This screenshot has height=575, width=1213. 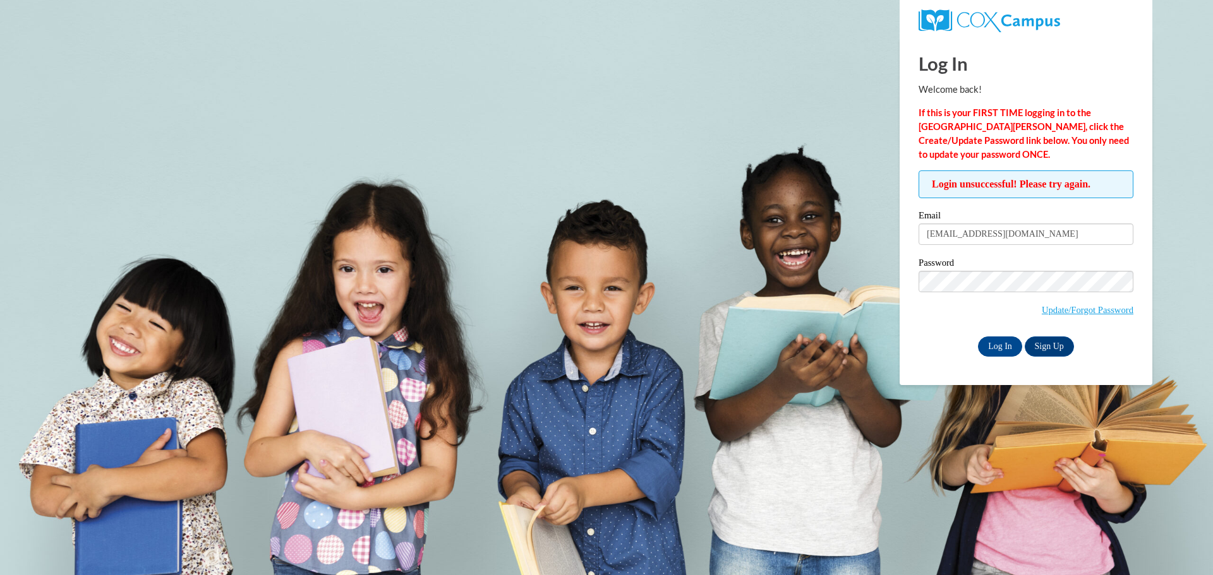 What do you see at coordinates (1026, 90) in the screenshot?
I see `p: Welcome back!` at bounding box center [1026, 90].